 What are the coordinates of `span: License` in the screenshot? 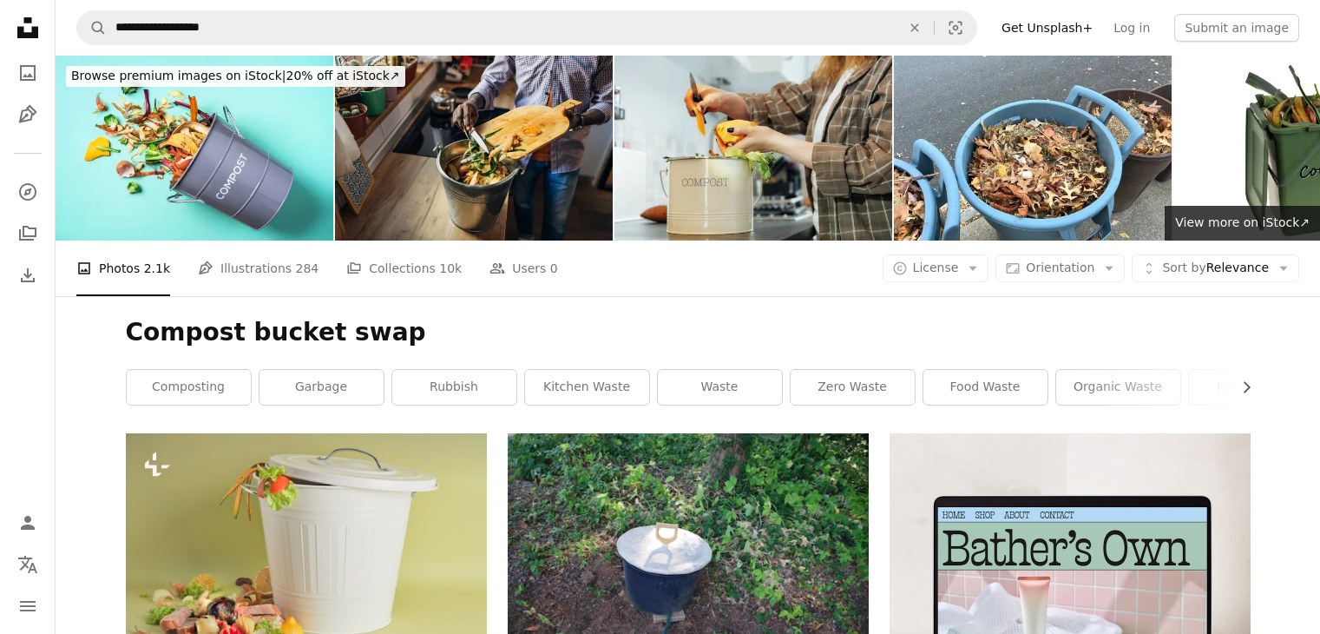 It's located at (936, 267).